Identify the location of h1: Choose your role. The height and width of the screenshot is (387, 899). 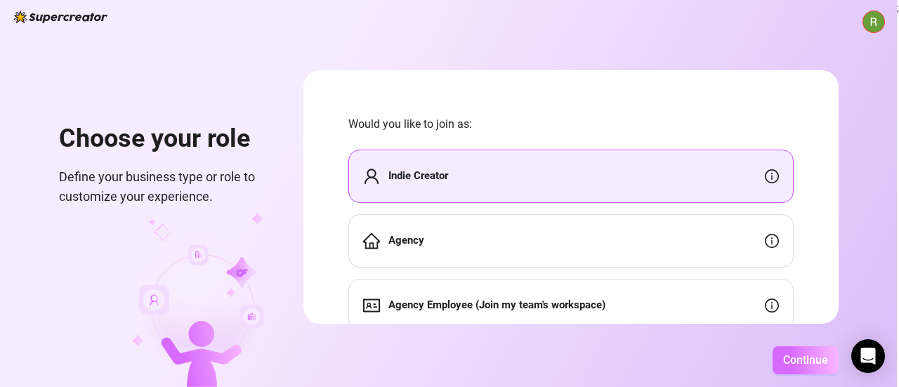
(164, 139).